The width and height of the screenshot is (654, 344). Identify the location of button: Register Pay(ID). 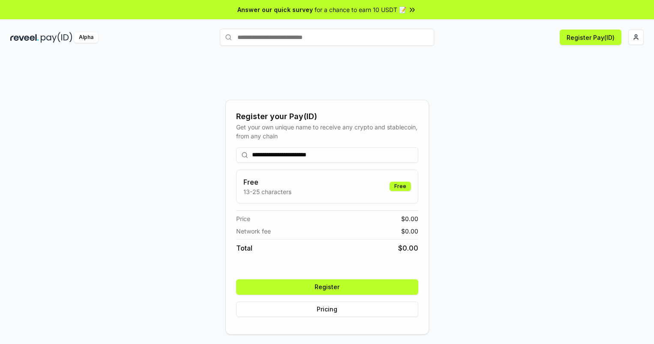
(591, 37).